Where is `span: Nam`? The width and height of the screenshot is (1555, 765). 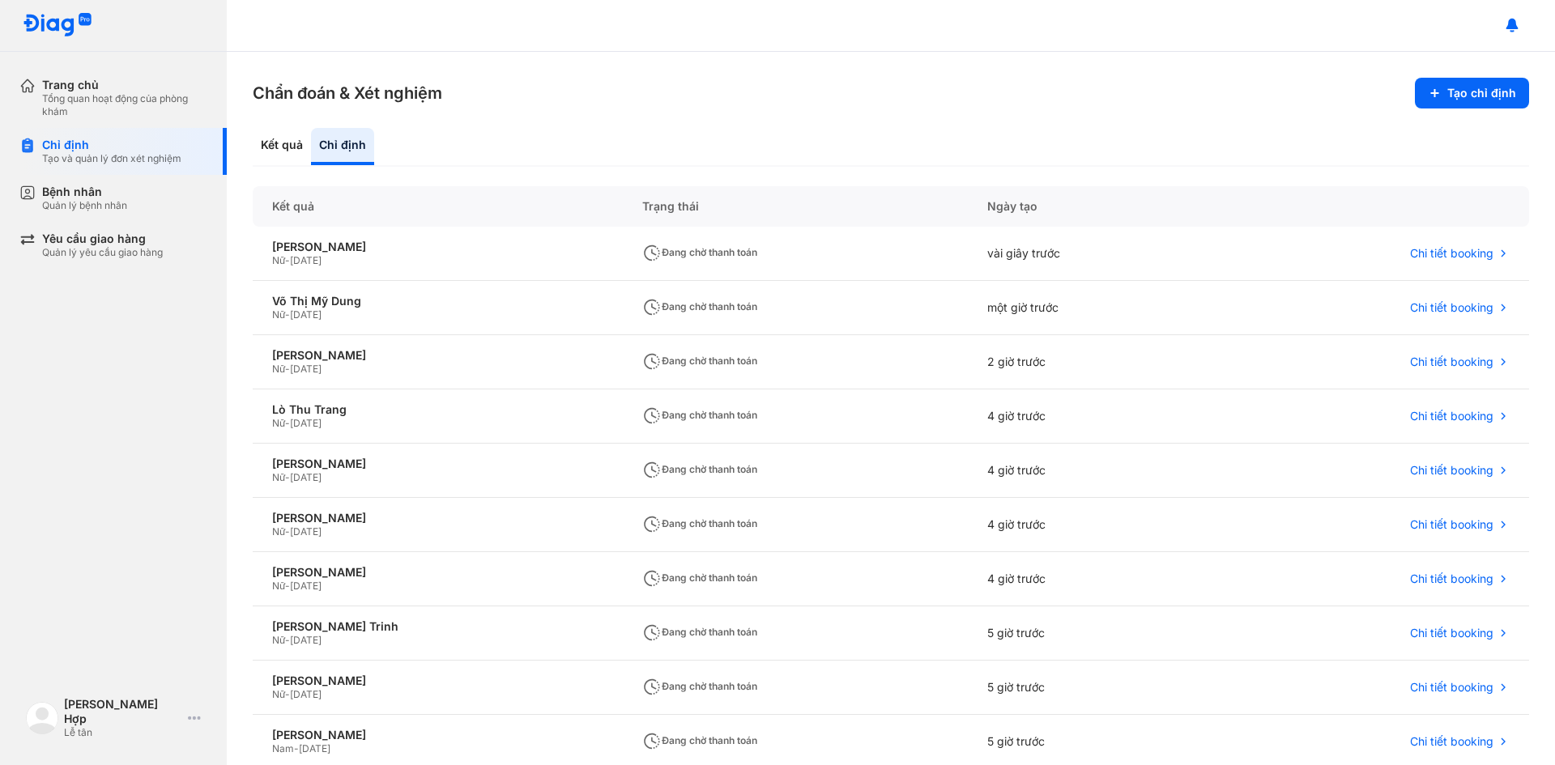 span: Nam is located at coordinates (283, 748).